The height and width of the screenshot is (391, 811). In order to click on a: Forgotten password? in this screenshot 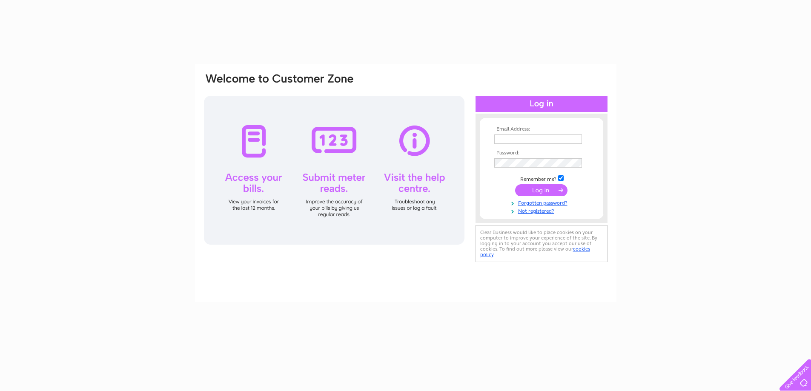, I will do `click(543, 202)`.